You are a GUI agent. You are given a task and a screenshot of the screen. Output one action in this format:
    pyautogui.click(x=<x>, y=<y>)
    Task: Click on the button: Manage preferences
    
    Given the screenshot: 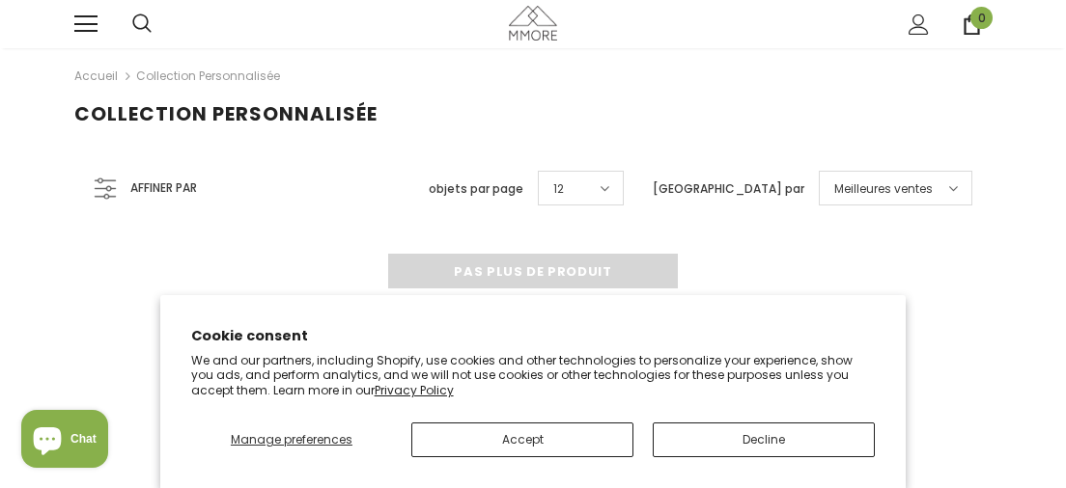 What is the action you would take?
    pyautogui.click(x=292, y=440)
    